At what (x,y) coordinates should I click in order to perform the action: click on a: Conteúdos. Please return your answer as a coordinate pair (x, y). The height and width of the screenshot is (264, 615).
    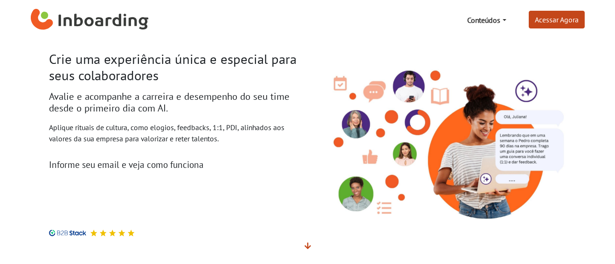
    Looking at the image, I should click on (487, 20).